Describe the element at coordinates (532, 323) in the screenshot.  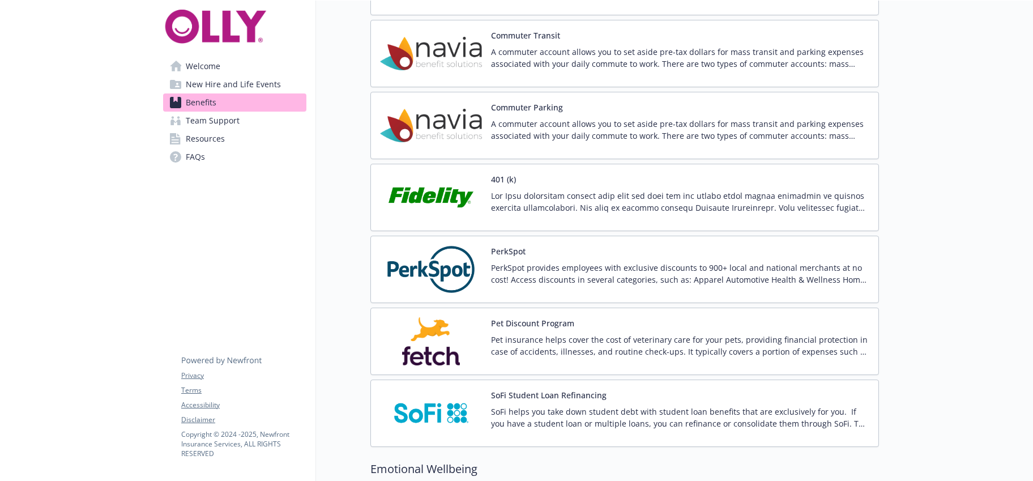
I see `button: Pet Discount Program` at that location.